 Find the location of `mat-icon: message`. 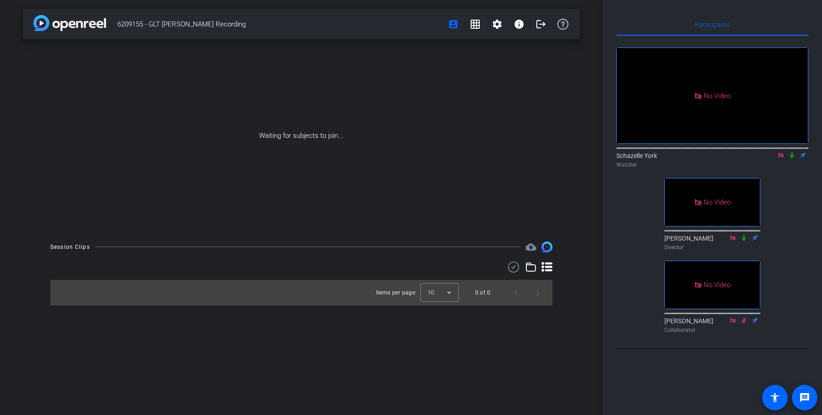

mat-icon: message is located at coordinates (804, 398).